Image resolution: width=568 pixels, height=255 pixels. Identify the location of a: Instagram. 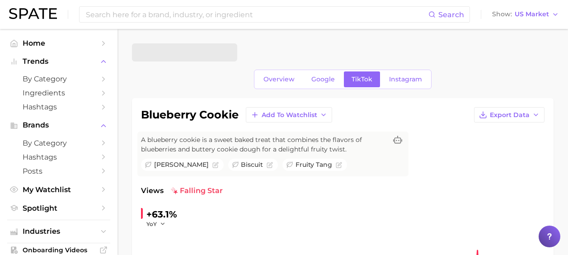
(405, 79).